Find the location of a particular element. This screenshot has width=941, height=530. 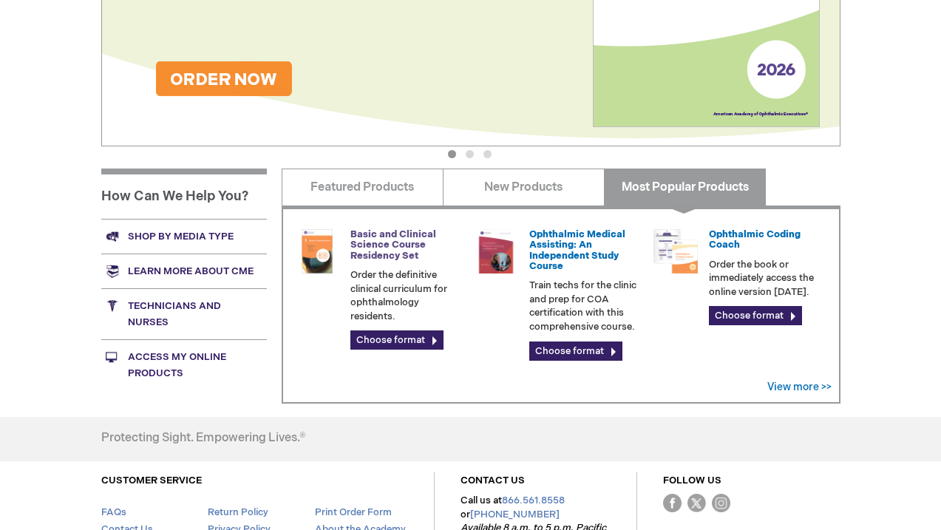

a: CUSTOMER SERVICE is located at coordinates (152, 481).